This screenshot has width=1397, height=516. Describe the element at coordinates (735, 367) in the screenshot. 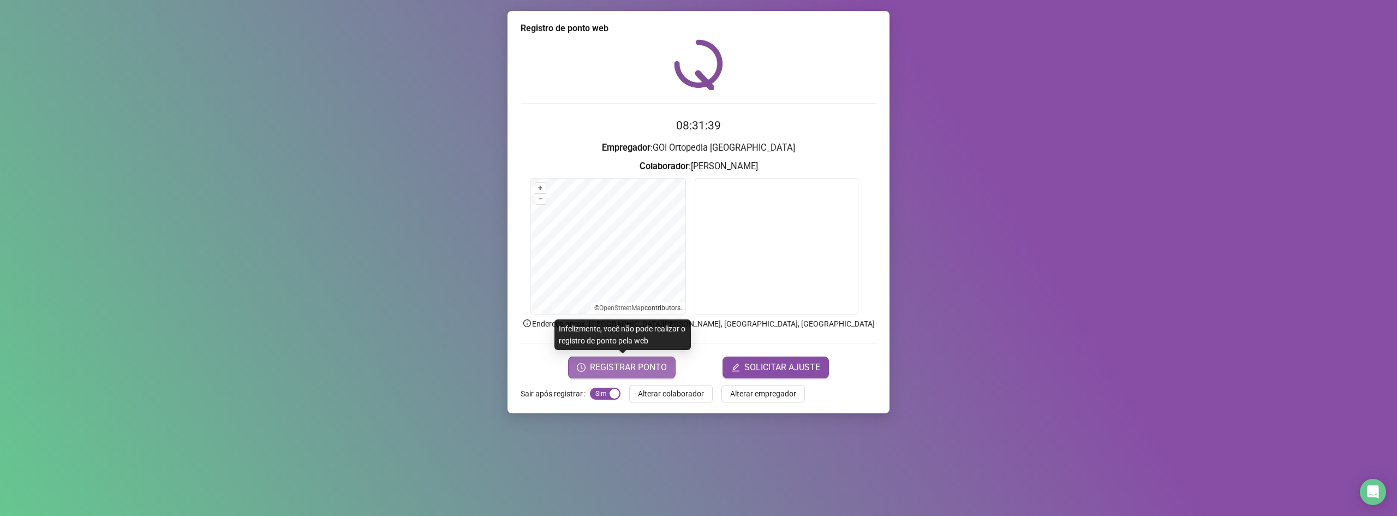

I see `span: edit` at that location.